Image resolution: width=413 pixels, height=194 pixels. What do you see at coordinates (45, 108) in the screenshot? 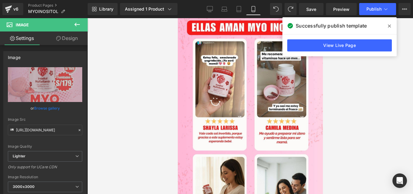
I see `div: or` at bounding box center [45, 108].